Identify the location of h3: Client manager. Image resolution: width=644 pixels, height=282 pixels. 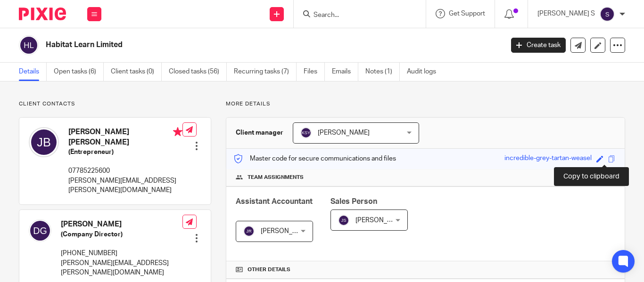
(259, 133).